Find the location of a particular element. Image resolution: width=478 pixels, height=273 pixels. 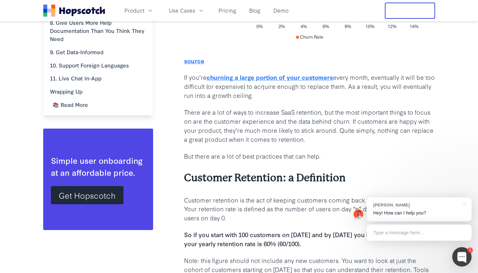

p: Customer retention is the act of keeping customers coming back to do business with you. Your rete... is located at coordinates (310, 209).